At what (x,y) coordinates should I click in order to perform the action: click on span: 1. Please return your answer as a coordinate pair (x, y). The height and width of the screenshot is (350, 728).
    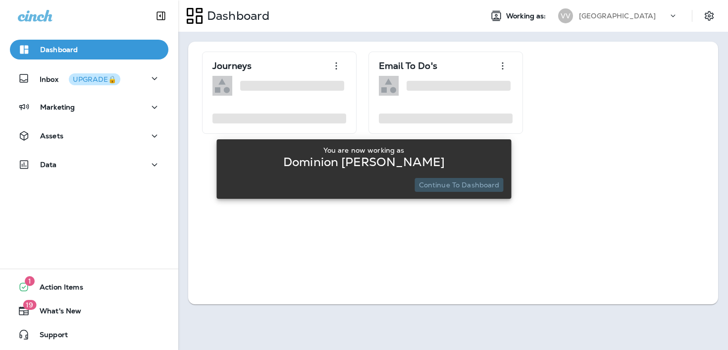
    Looking at the image, I should click on (30, 281).